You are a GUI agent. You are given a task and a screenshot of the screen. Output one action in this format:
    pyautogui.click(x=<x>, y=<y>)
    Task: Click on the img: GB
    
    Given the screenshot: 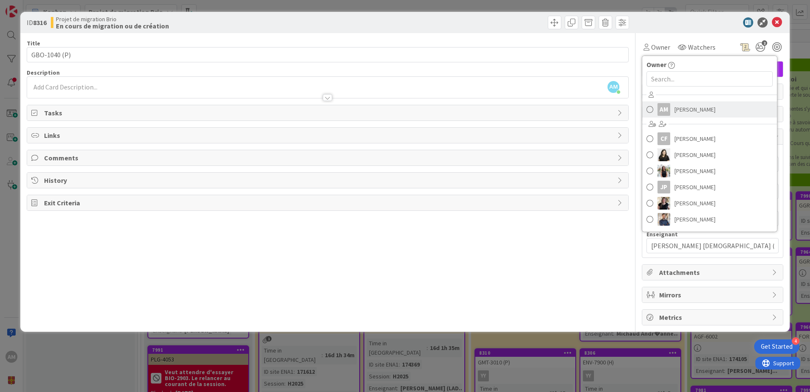 What is the action you would take?
    pyautogui.click(x=664, y=155)
    